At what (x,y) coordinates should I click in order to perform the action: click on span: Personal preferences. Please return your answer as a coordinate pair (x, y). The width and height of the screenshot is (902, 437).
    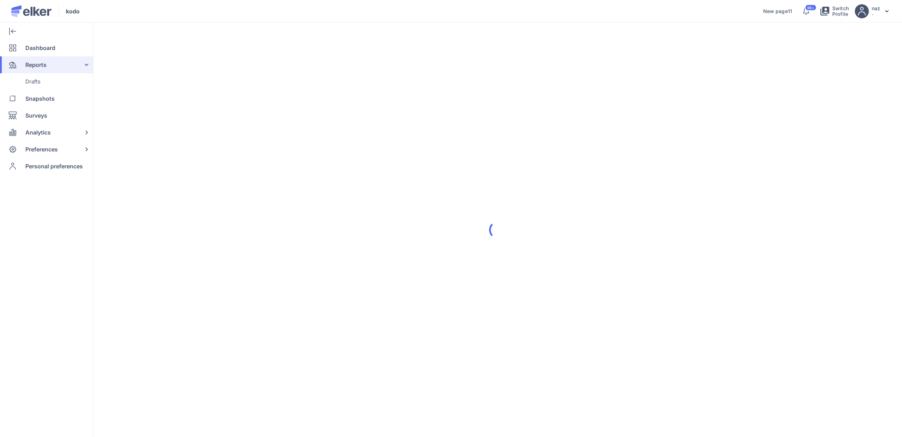
    Looking at the image, I should click on (54, 166).